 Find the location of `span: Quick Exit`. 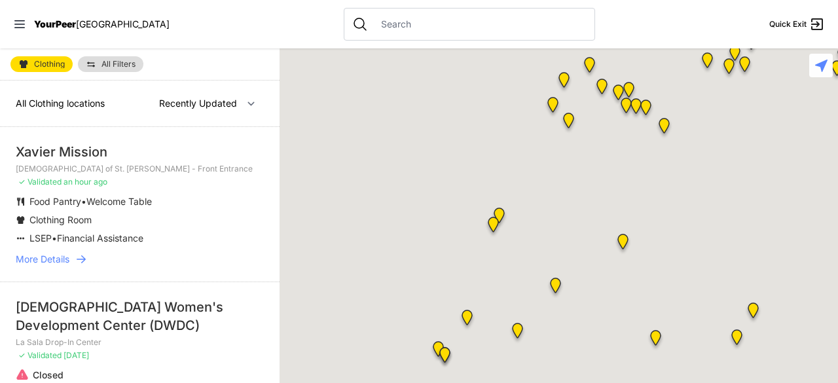

span: Quick Exit is located at coordinates (788, 24).